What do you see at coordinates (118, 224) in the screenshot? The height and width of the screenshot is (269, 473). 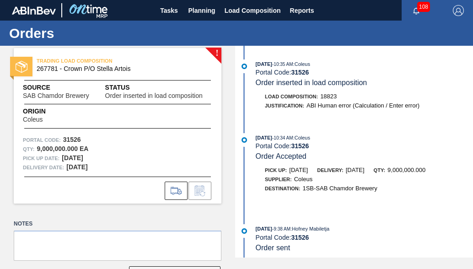 I see `label: Notes` at bounding box center [118, 224].